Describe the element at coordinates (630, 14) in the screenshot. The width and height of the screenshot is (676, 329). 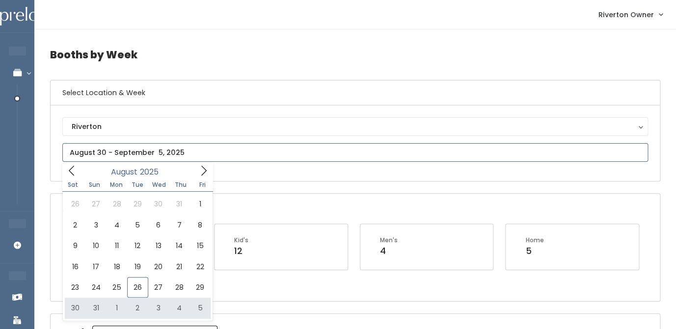
I see `a: Riverton Owner` at that location.